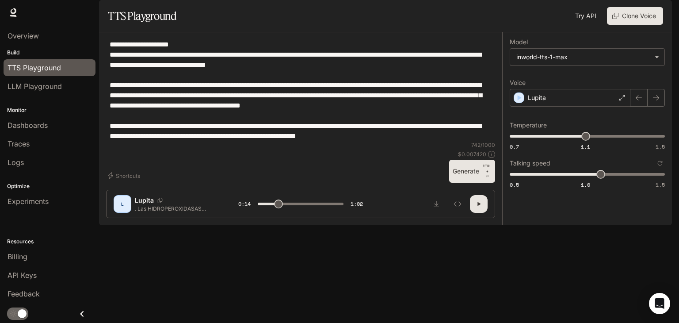 This screenshot has width=679, height=323. I want to click on span: 0:14, so click(244, 204).